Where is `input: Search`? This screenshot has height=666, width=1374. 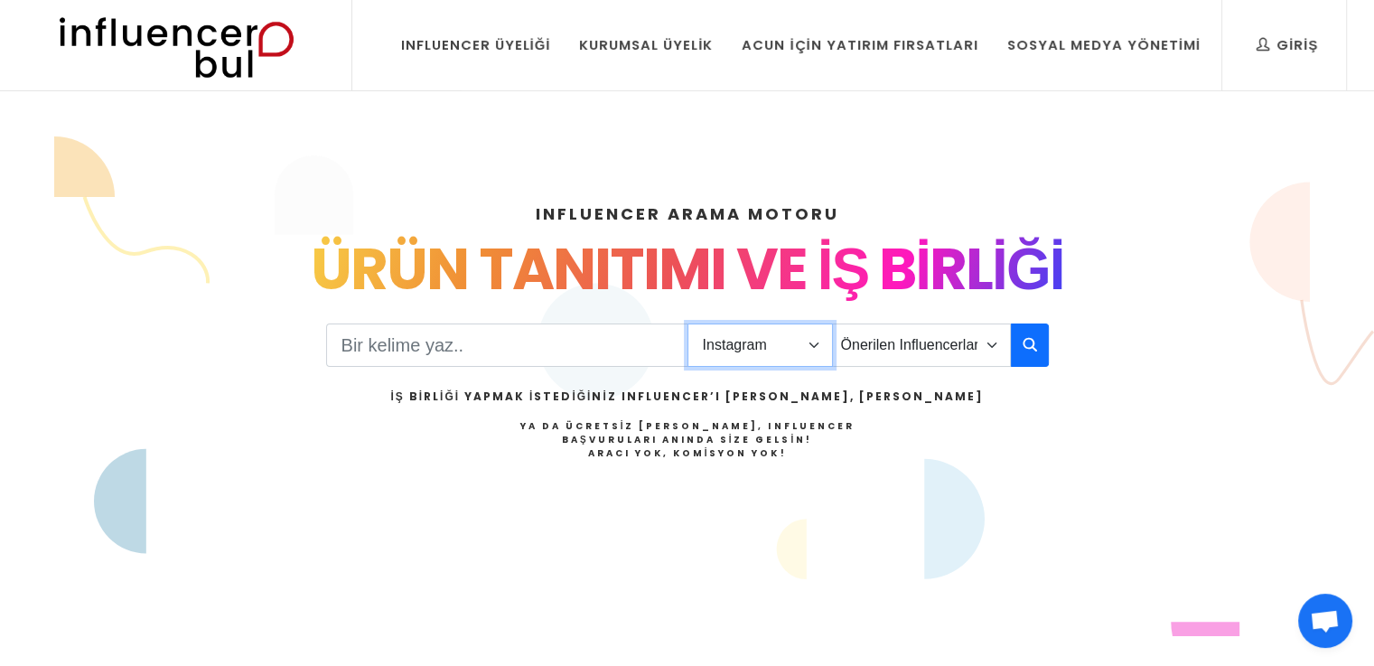 input: Search is located at coordinates (507, 345).